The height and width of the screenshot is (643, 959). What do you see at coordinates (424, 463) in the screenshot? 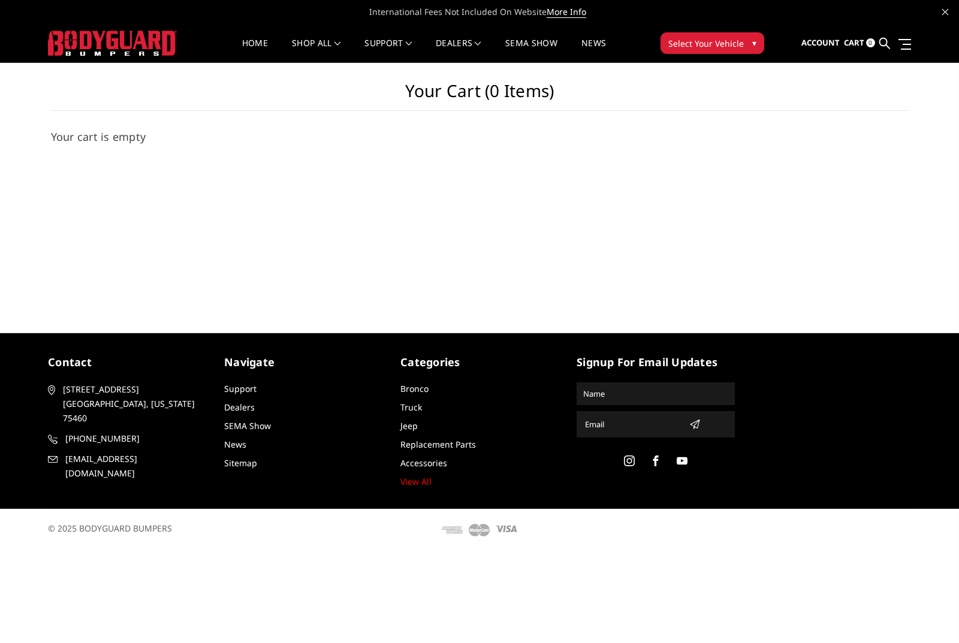
I see `a: Accessories` at bounding box center [424, 463].